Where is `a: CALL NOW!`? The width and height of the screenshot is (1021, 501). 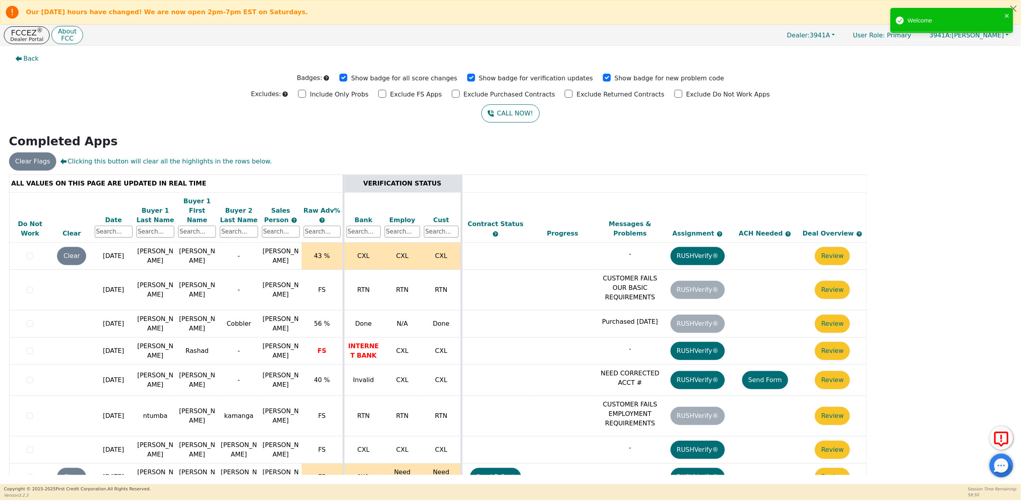
a: CALL NOW! is located at coordinates (510, 113).